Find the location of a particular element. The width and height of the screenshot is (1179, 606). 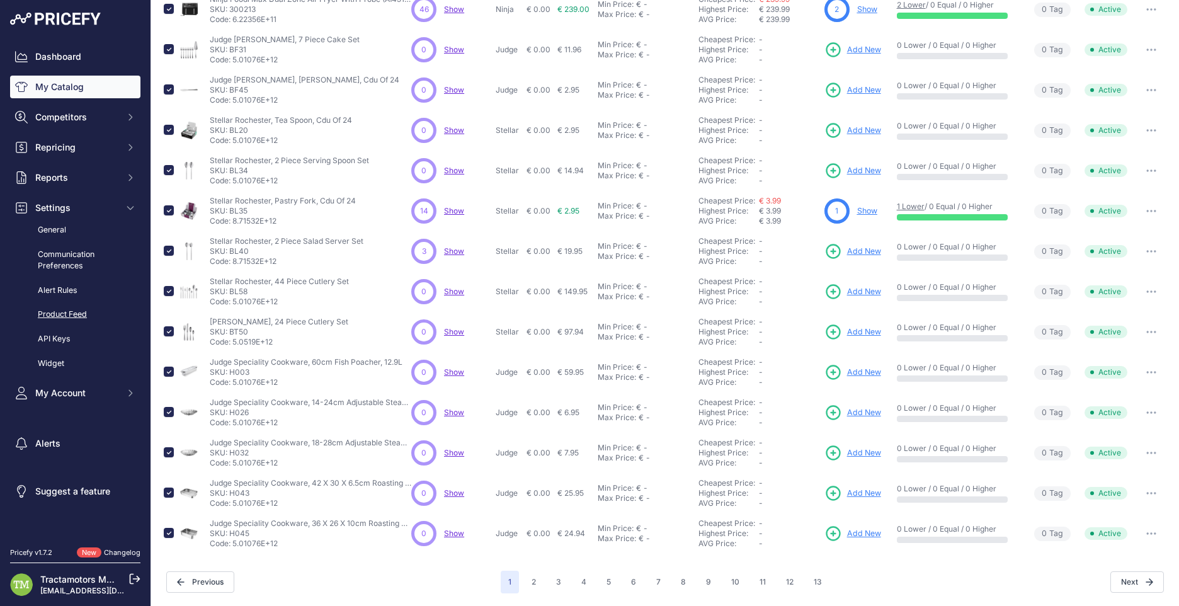

span: Settings is located at coordinates (76, 208).